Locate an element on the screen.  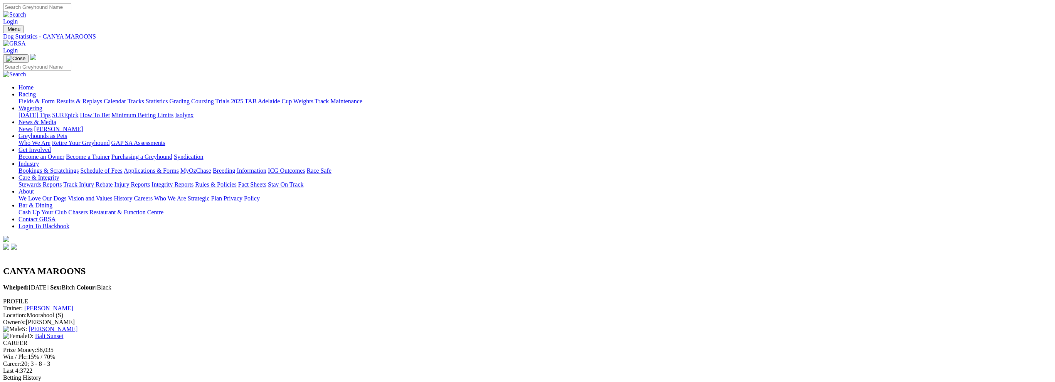
a: Schedule of Fees is located at coordinates (101, 170).